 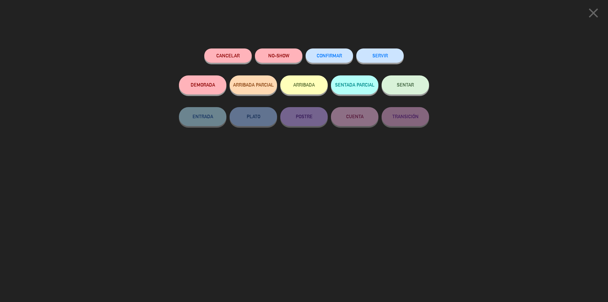 What do you see at coordinates (354, 116) in the screenshot?
I see `button: CUENTA` at bounding box center [354, 116].